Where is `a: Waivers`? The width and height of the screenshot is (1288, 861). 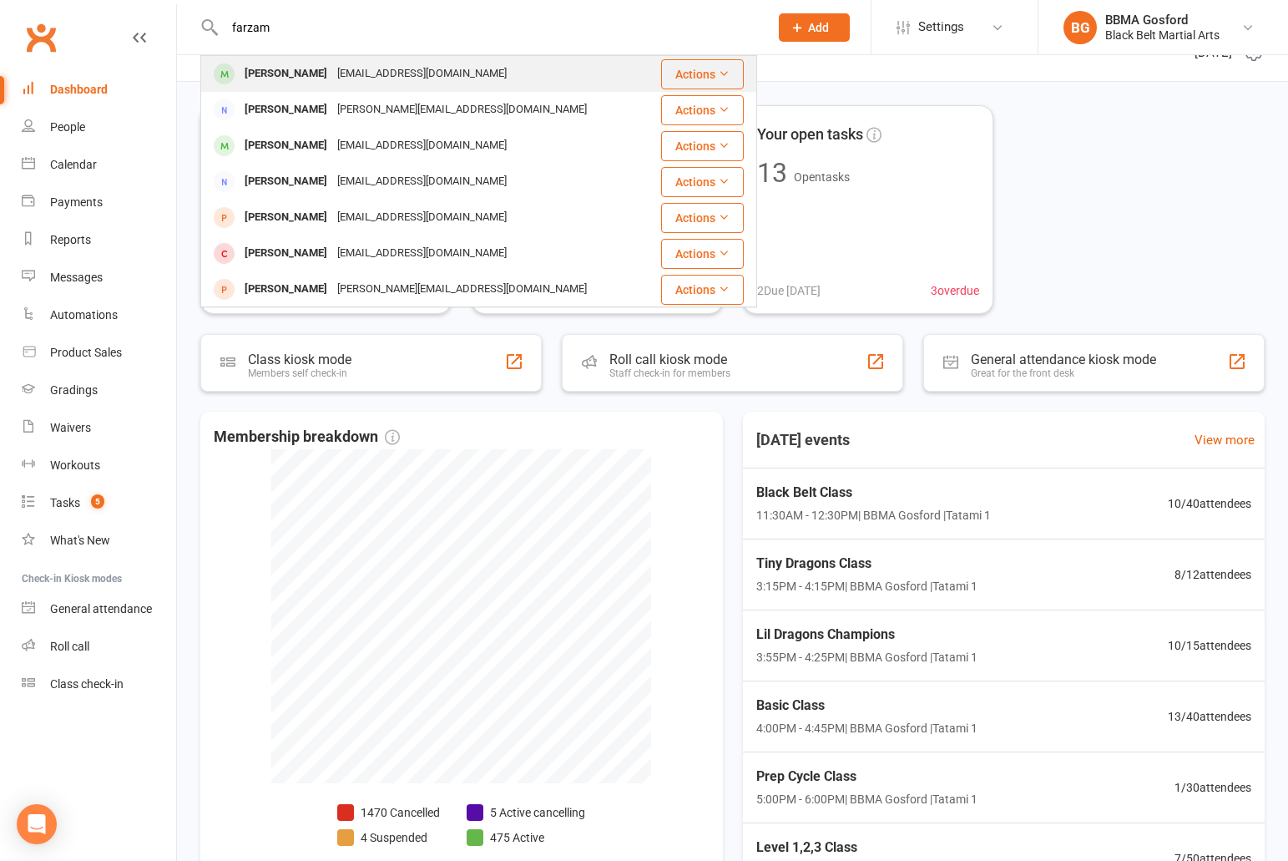
a: Waivers is located at coordinates (99, 427).